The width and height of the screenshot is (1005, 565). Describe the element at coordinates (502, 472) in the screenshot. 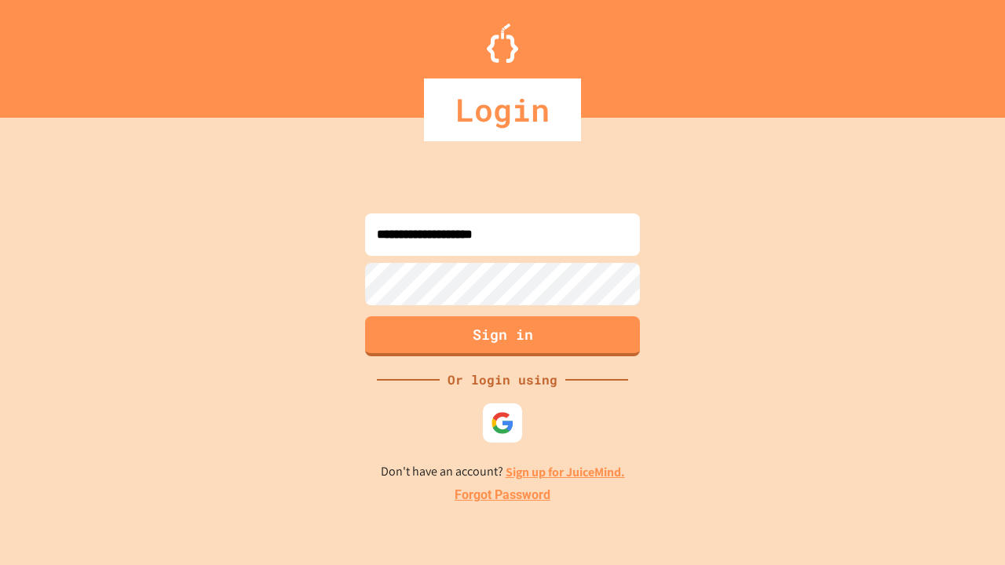

I see `p: Don't have an account?` at that location.